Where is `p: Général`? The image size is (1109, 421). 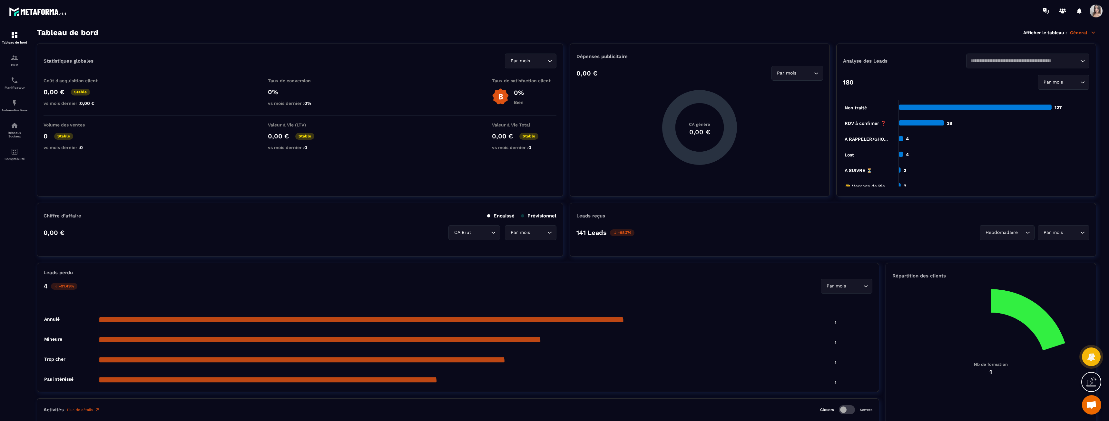
p: Général is located at coordinates (1083, 33).